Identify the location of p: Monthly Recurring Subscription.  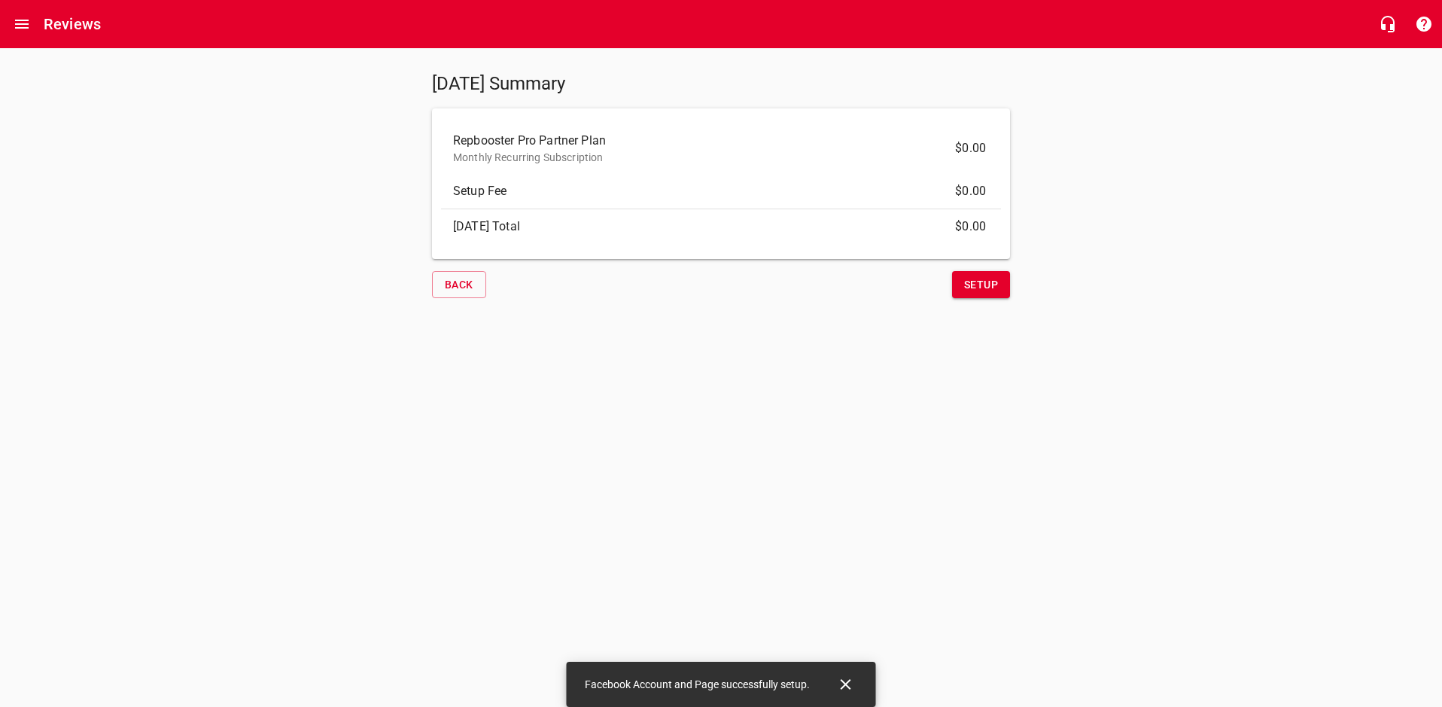
(709, 157).